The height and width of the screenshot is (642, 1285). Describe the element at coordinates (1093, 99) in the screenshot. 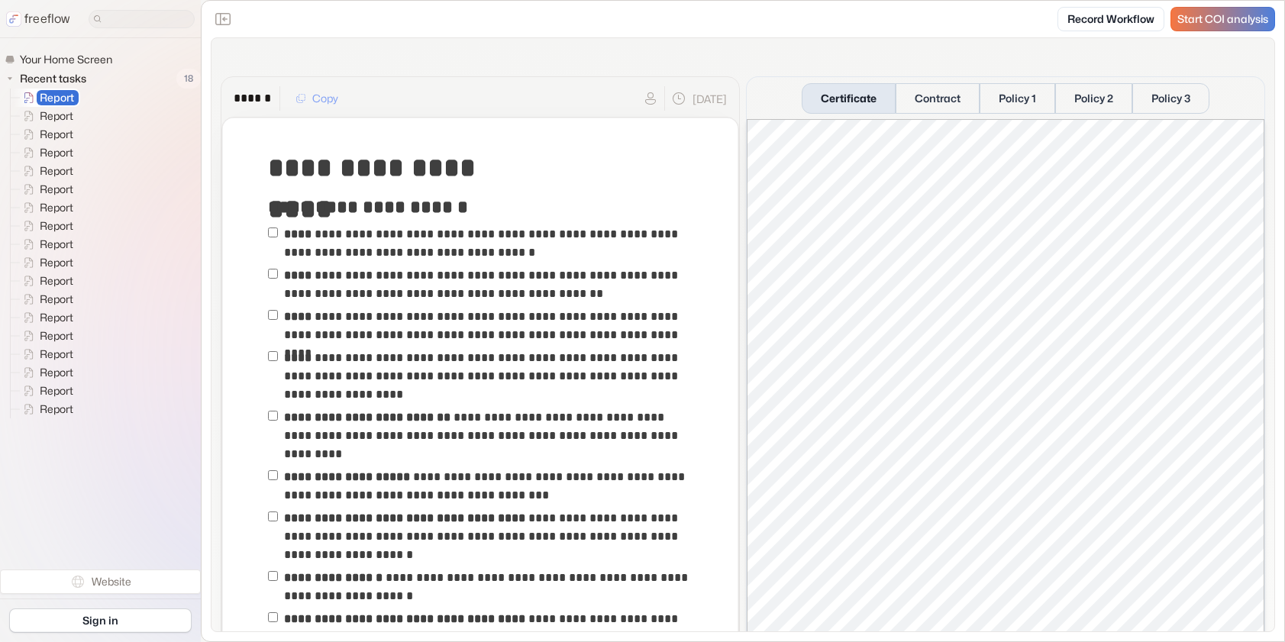

I see `button: Policy 2` at that location.